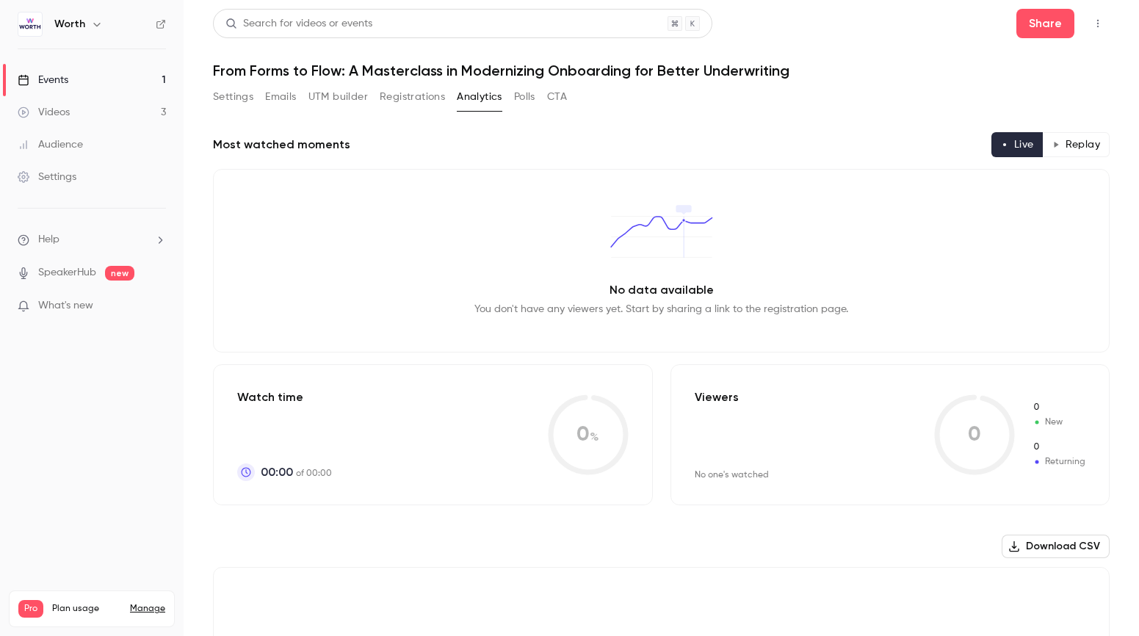  What do you see at coordinates (412, 97) in the screenshot?
I see `button: Registrations` at bounding box center [412, 97].